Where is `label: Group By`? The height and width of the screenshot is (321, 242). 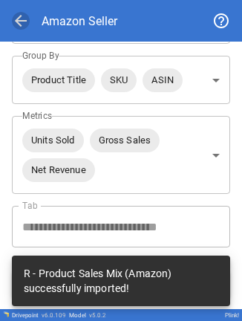 label: Group By is located at coordinates (41, 55).